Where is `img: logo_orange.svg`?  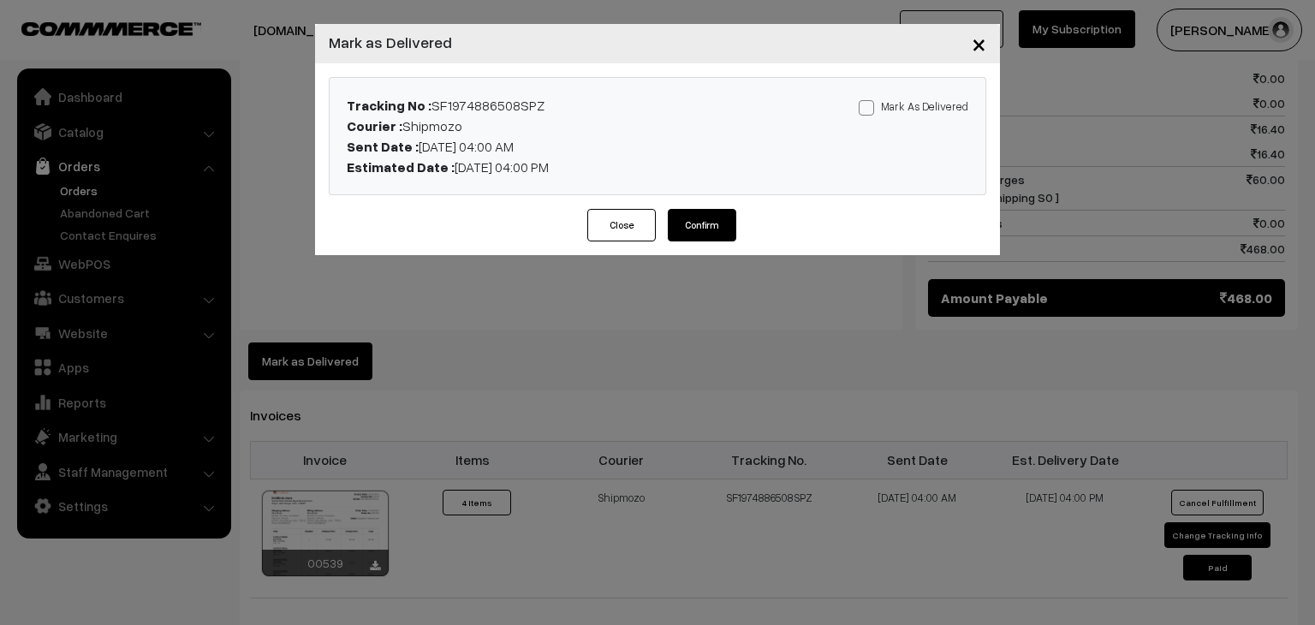
img: logo_orange.svg is located at coordinates (34, 34).